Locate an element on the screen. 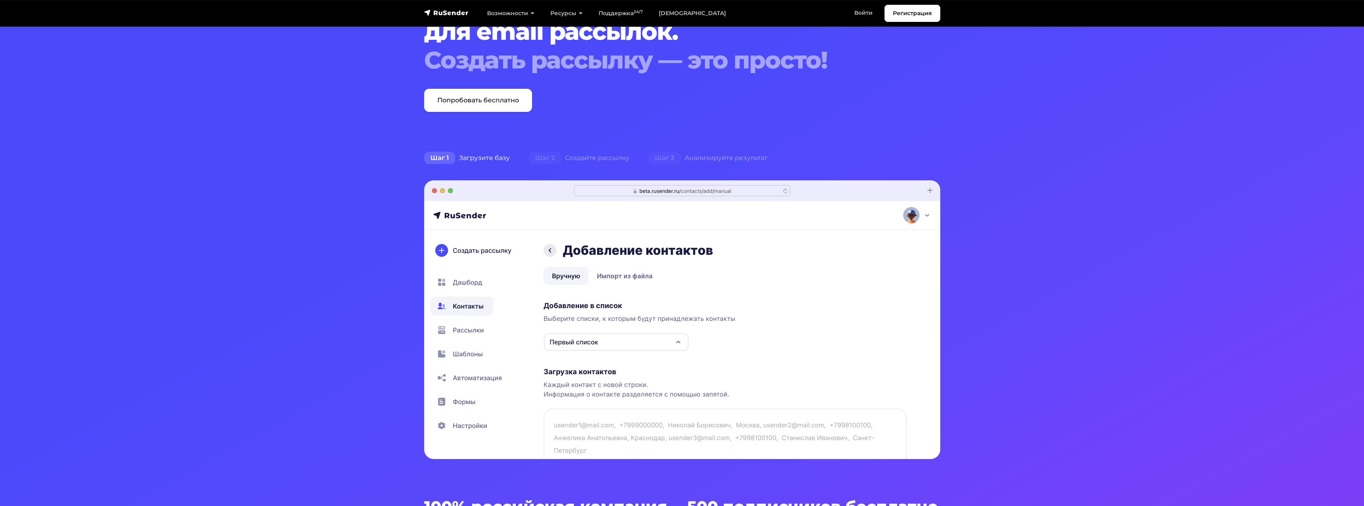  a: Регистрация is located at coordinates (912, 13).